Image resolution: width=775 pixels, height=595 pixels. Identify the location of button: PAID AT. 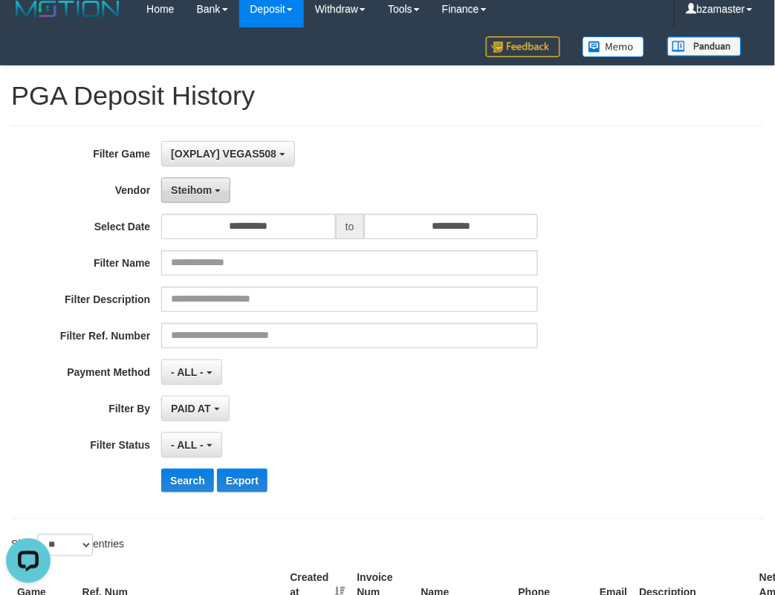
(195, 409).